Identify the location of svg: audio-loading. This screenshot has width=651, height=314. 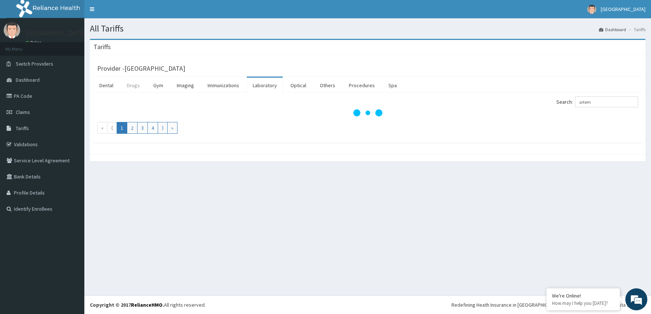
(368, 113).